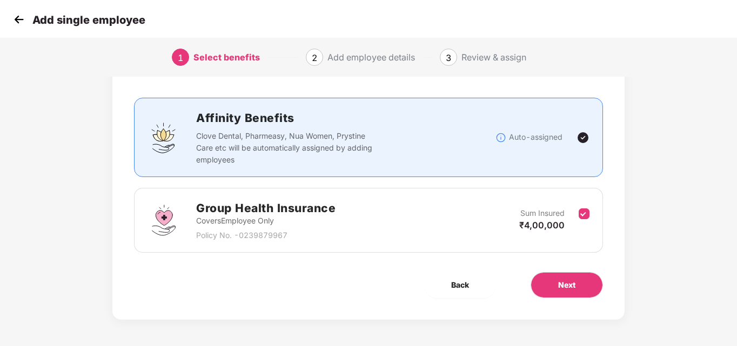  What do you see at coordinates (345, 118) in the screenshot?
I see `h2: Affinity Benefits` at bounding box center [345, 118].